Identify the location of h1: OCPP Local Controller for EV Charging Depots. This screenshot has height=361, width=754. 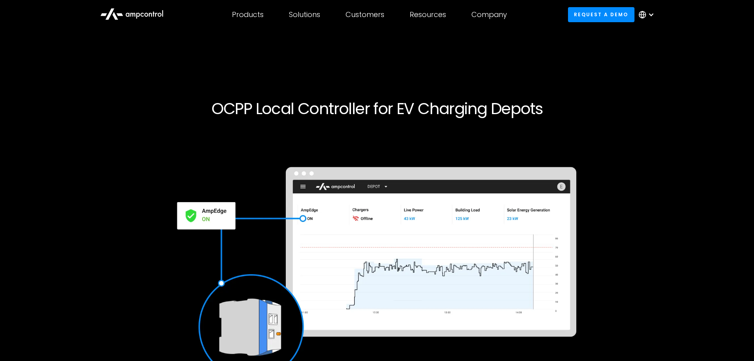
(377, 108).